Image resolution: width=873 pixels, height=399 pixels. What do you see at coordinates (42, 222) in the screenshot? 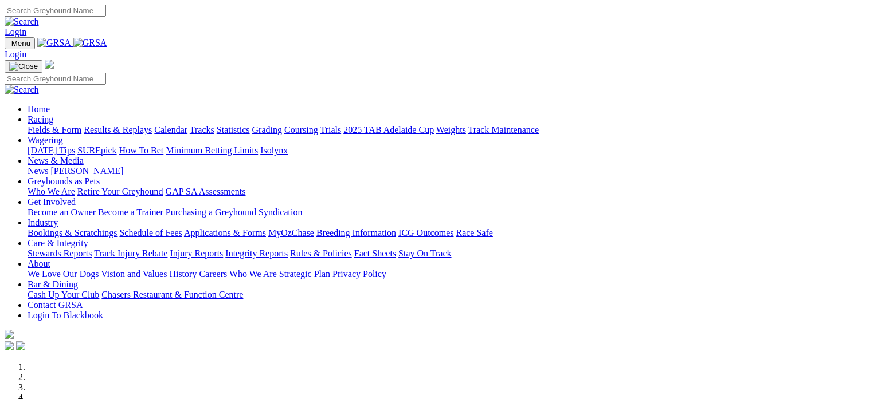
I see `a: Industry` at bounding box center [42, 222].